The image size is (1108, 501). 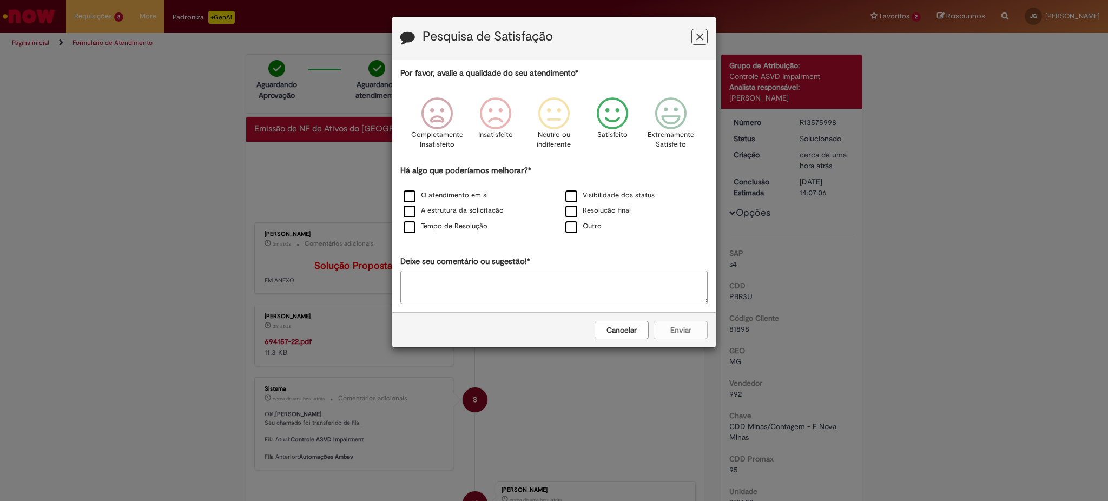 I want to click on div: Extremamente Satisfeito, so click(x=671, y=126).